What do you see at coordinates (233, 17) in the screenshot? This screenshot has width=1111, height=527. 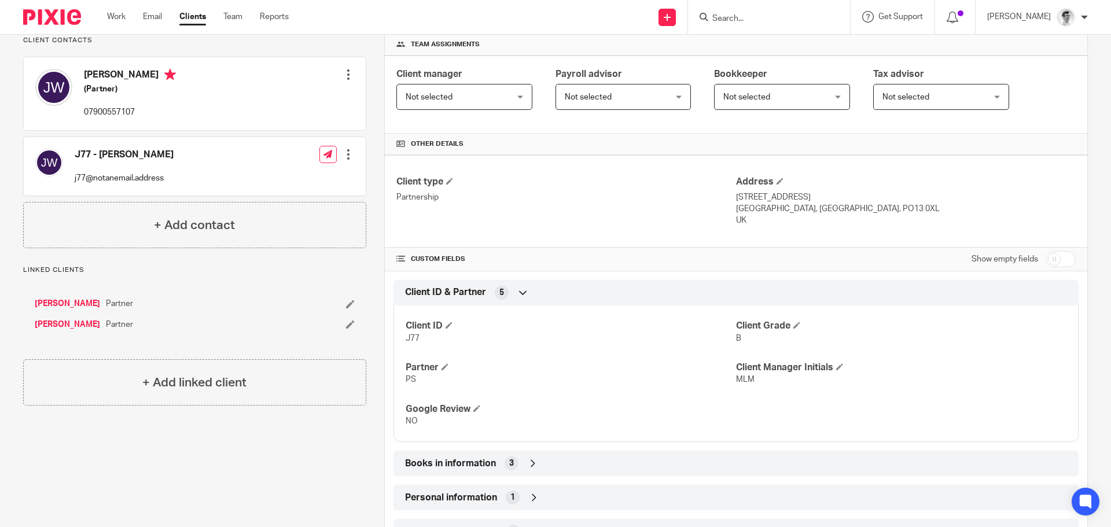 I see `a: Team` at bounding box center [233, 17].